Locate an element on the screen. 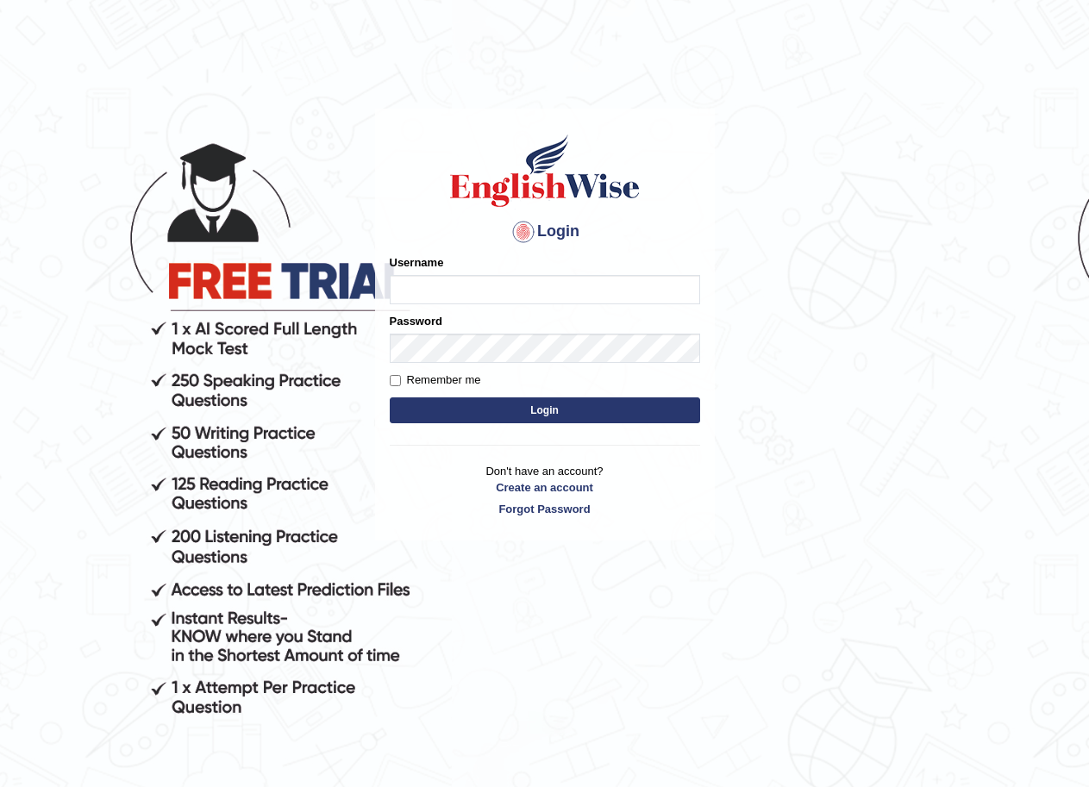 This screenshot has width=1089, height=787. p: Don't have an account? is located at coordinates (545, 490).